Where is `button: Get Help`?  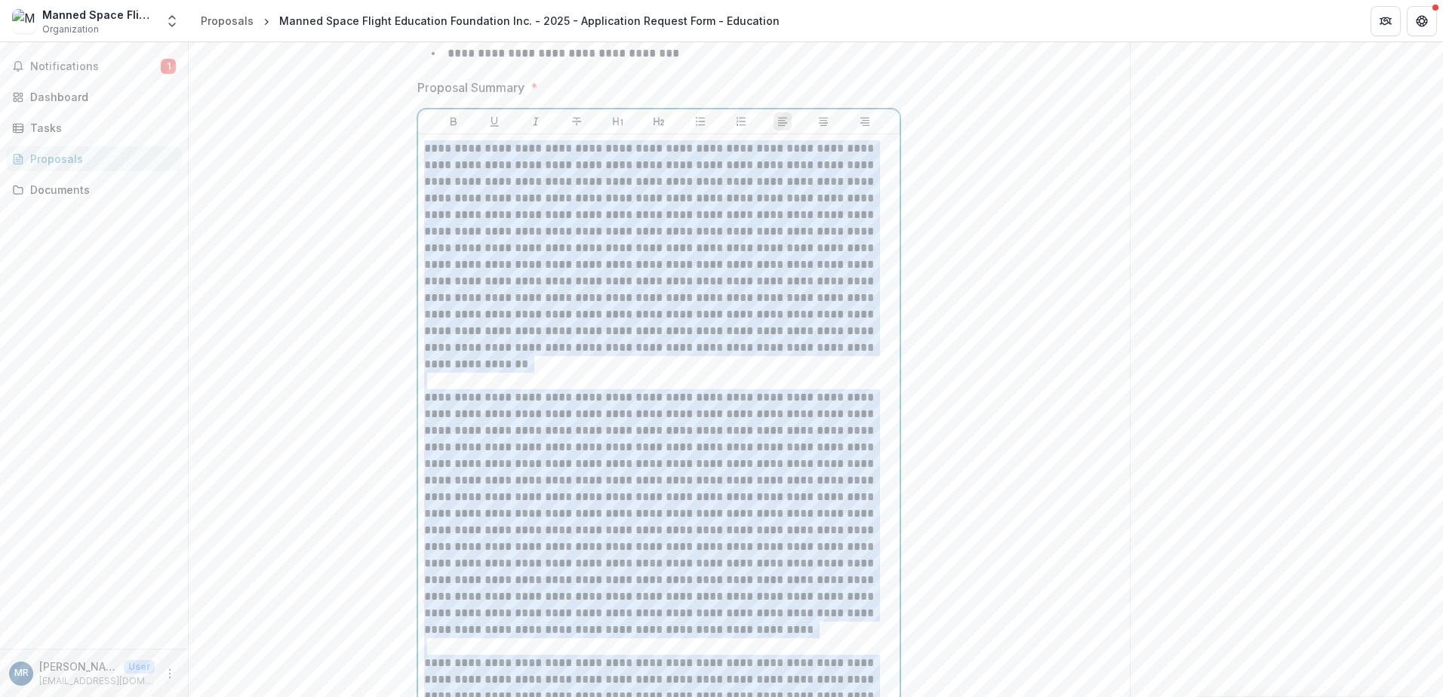 button: Get Help is located at coordinates (1422, 21).